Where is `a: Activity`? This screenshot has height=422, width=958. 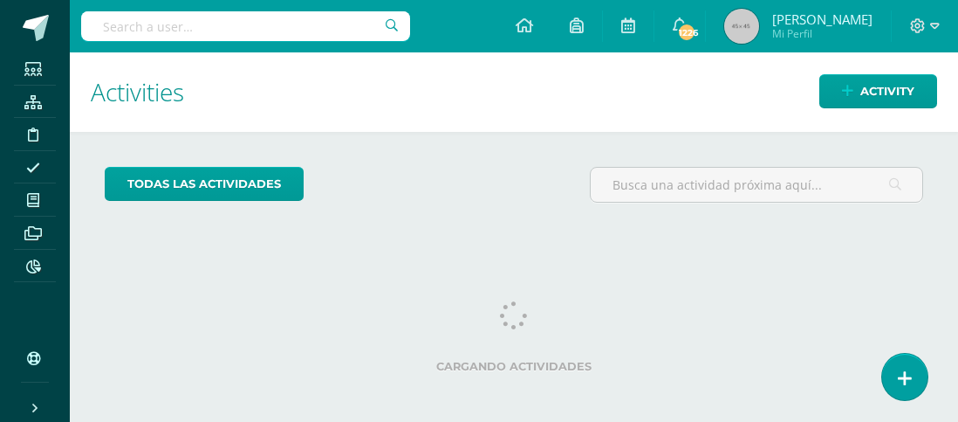 a: Activity is located at coordinates (878, 91).